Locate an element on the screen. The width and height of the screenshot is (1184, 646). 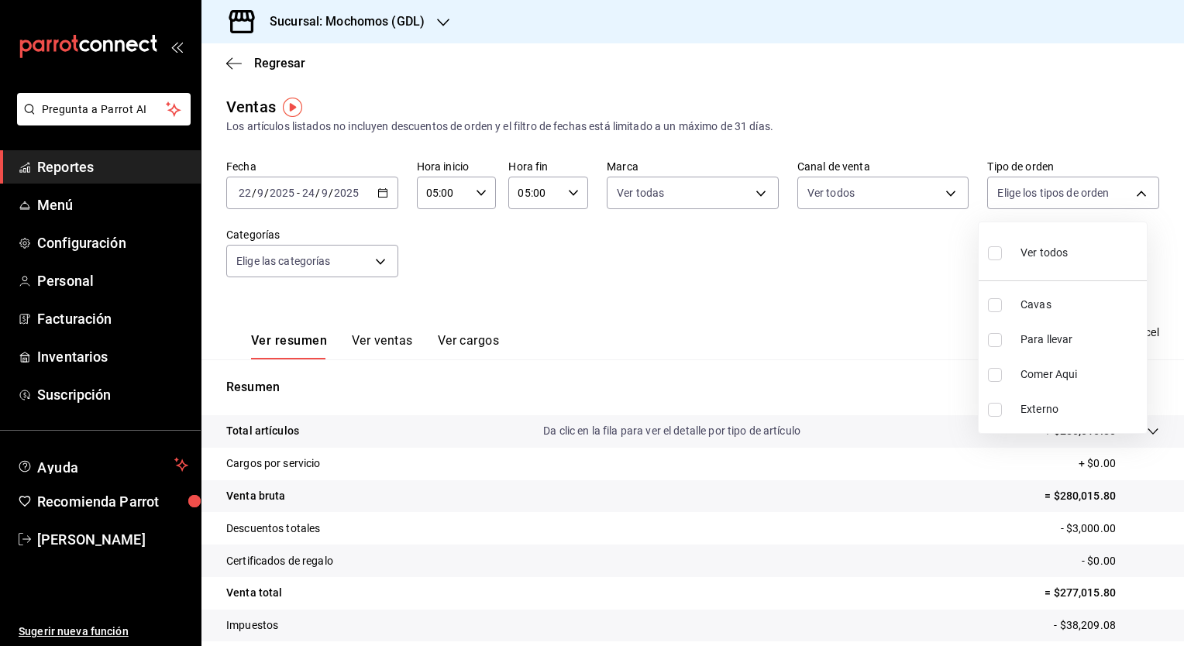
span: Para llevar is located at coordinates (1080, 339).